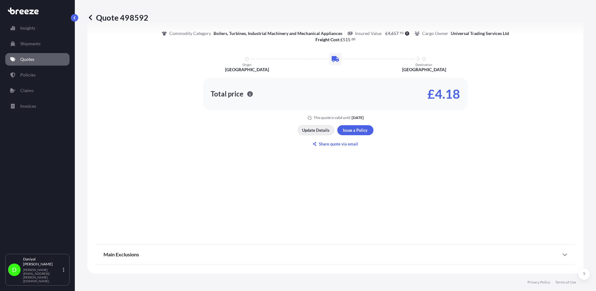 This screenshot has height=291, width=596. What do you see at coordinates (37, 106) in the screenshot?
I see `a: Invoices` at bounding box center [37, 106].